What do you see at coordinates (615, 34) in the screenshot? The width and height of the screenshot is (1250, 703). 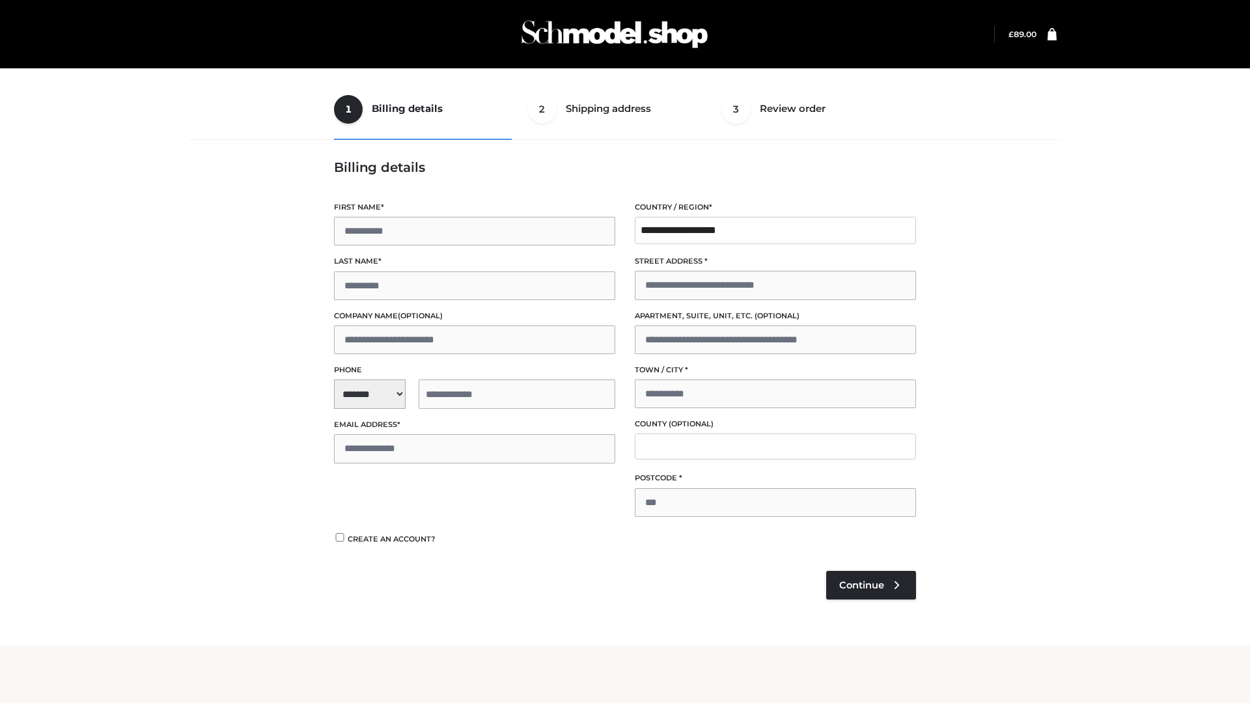 I see `img: Schmodel Admin 964` at bounding box center [615, 34].